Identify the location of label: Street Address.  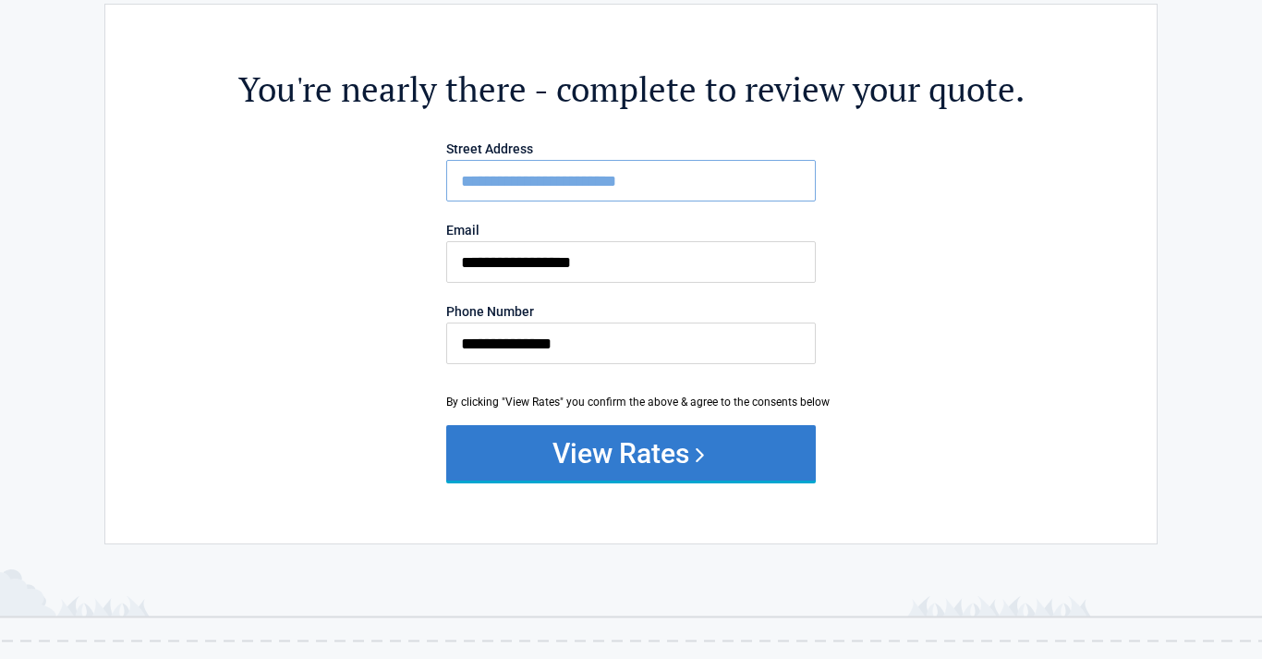
(631, 149).